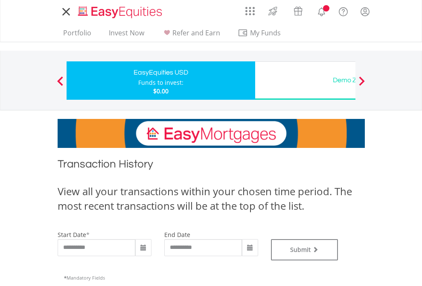 The width and height of the screenshot is (422, 286). I want to click on img: EasyEquities_Logo.png, so click(121, 12).